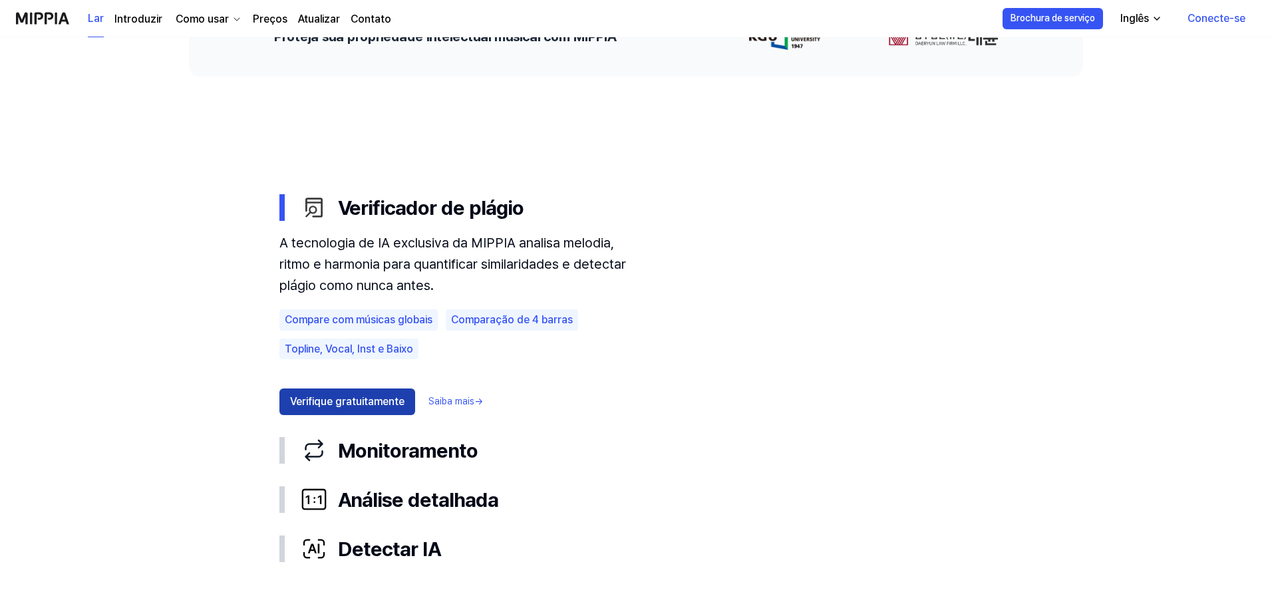  Describe the element at coordinates (1140, 19) in the screenshot. I see `button: Inglês` at that location.